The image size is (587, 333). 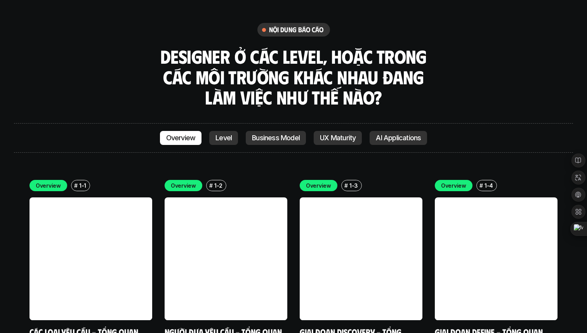 I want to click on p: Level, so click(x=223, y=138).